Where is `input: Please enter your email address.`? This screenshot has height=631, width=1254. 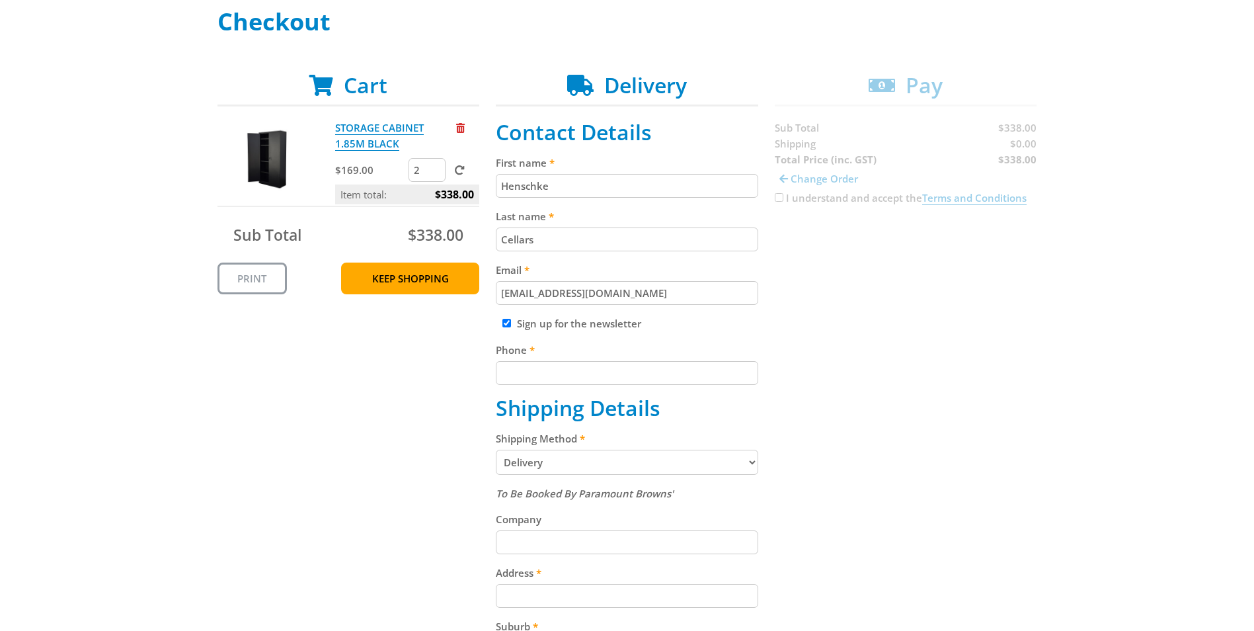
input: Please enter your email address. is located at coordinates (627, 293).